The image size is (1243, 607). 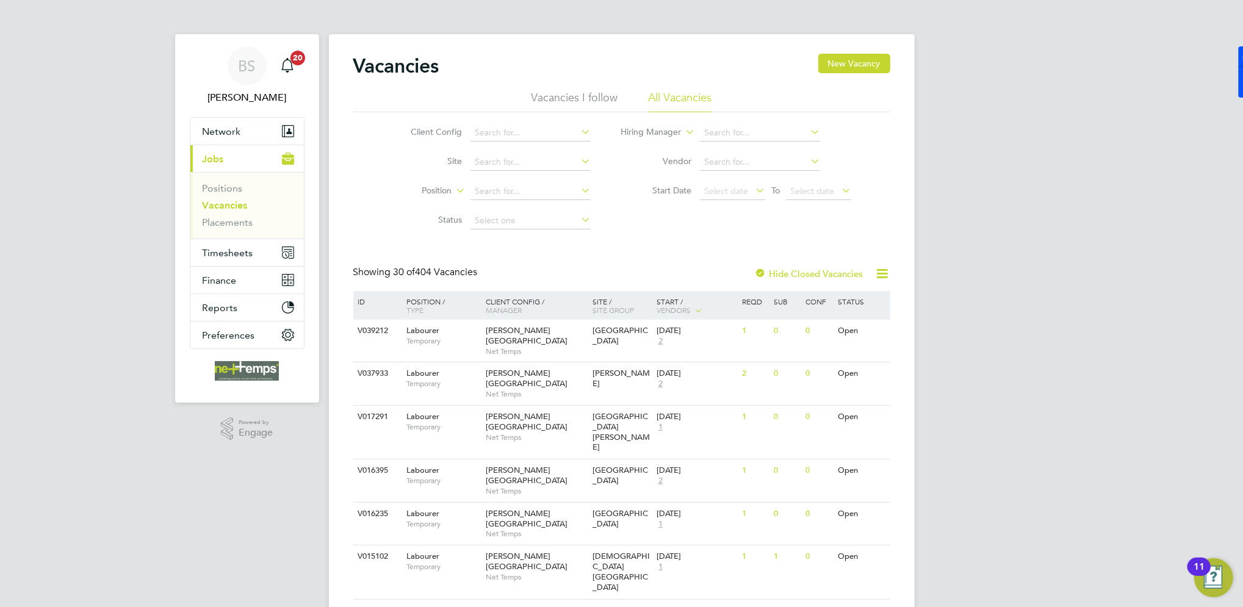 What do you see at coordinates (819, 301) in the screenshot?
I see `div: Conf` at bounding box center [819, 301].